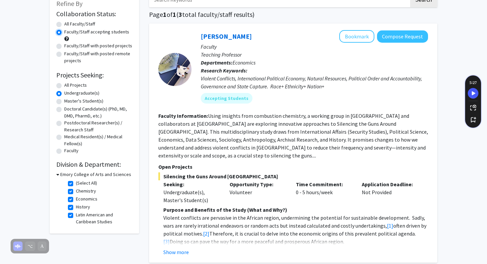 This screenshot has width=487, height=264. Describe the element at coordinates (314, 55) in the screenshot. I see `p: Teaching Professor` at that location.